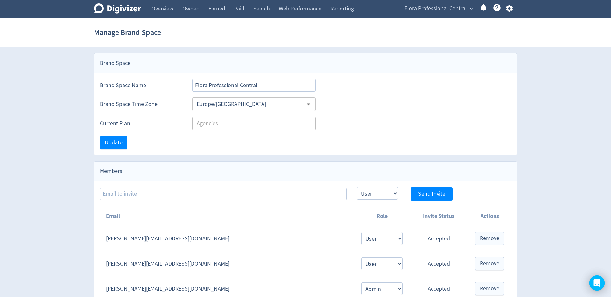  What do you see at coordinates (228, 216) in the screenshot?
I see `th: Email` at bounding box center [228, 216].